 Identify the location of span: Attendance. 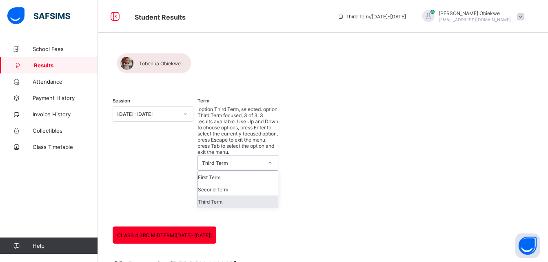
(65, 82).